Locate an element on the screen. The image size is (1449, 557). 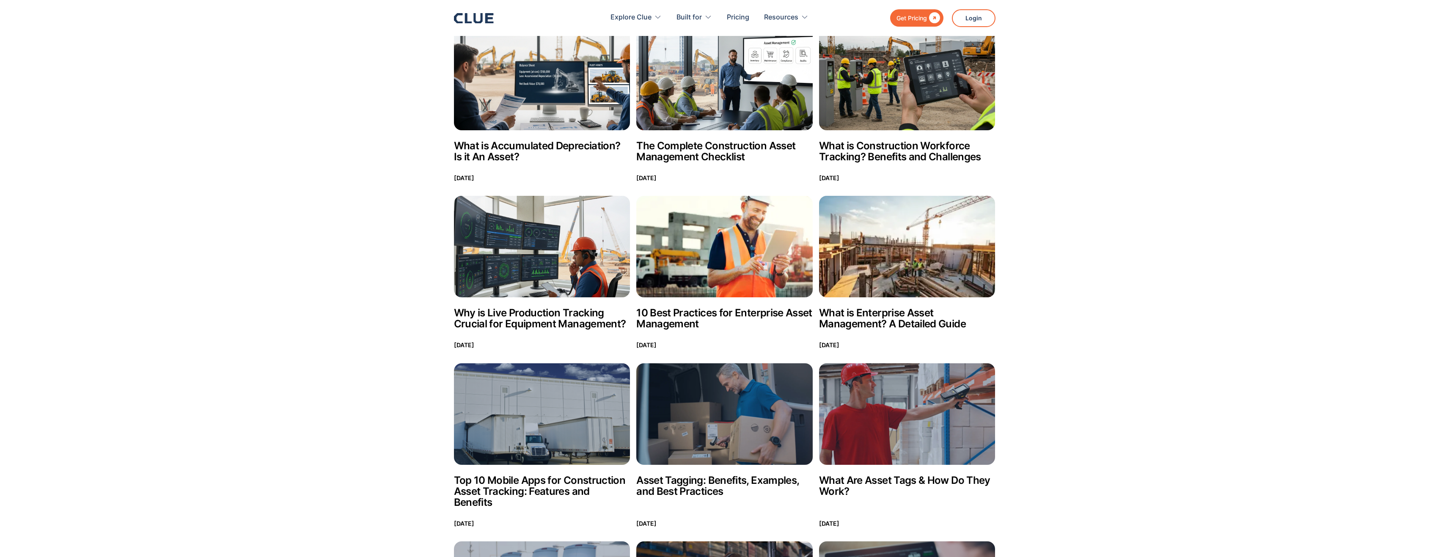
img: Asset Tagging: Benefits, Examples, and Best Practices is located at coordinates (724, 414).